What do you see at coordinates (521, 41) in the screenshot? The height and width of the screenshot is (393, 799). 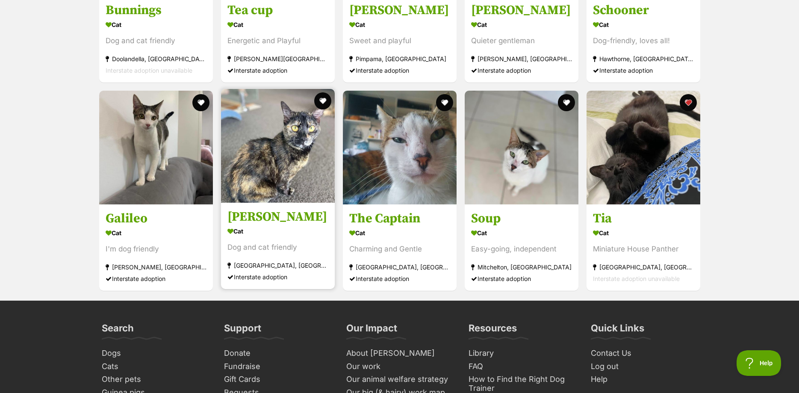 I see `div: Quieter gentleman` at bounding box center [521, 41].